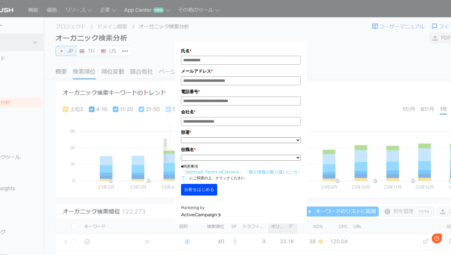  What do you see at coordinates (212, 172) in the screenshot?
I see `a: 「Semrush Terms of Service」` at bounding box center [212, 172].